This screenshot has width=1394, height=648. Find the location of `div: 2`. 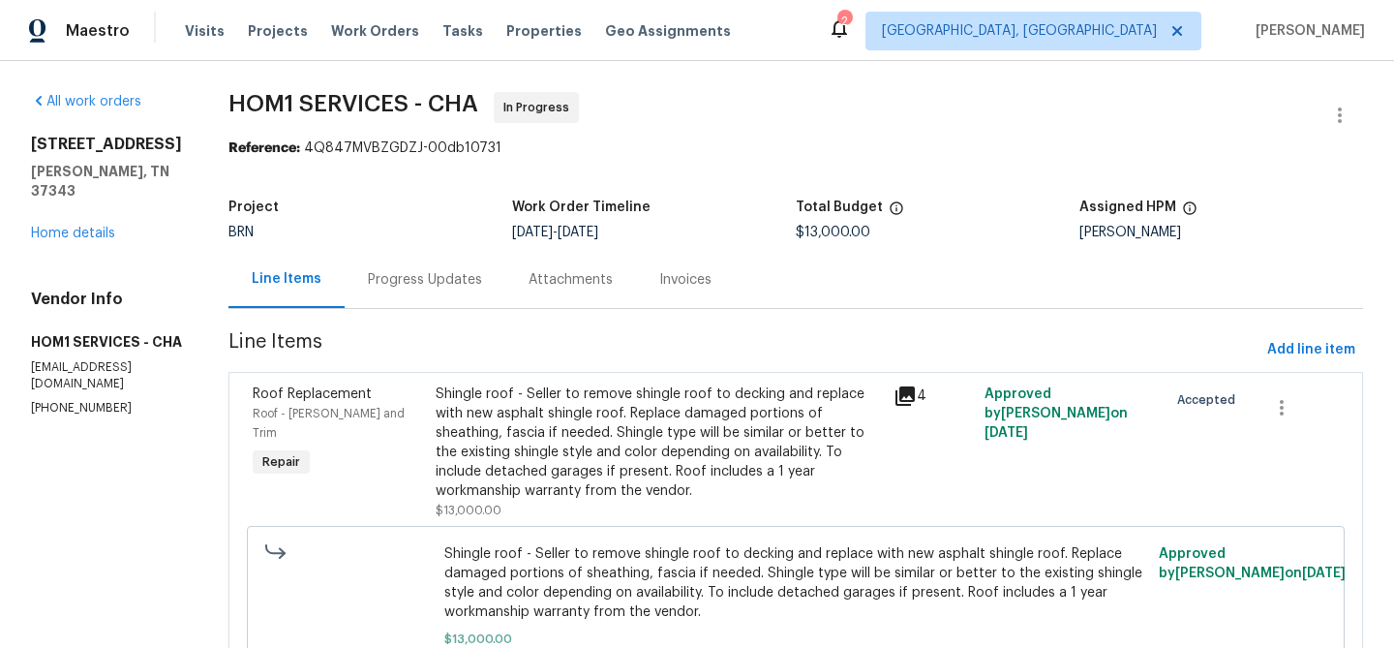

div: 2 is located at coordinates (844, 21).